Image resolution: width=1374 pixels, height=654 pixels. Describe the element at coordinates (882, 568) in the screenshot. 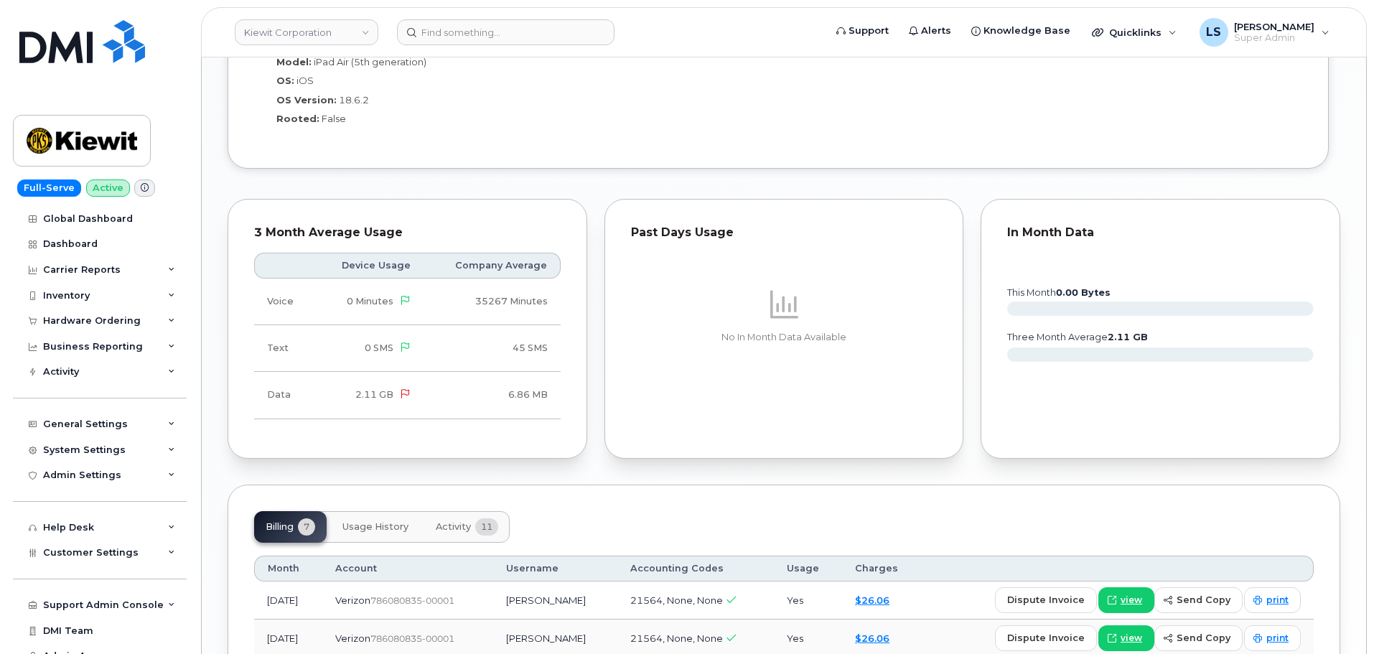

I see `th: Charges` at that location.